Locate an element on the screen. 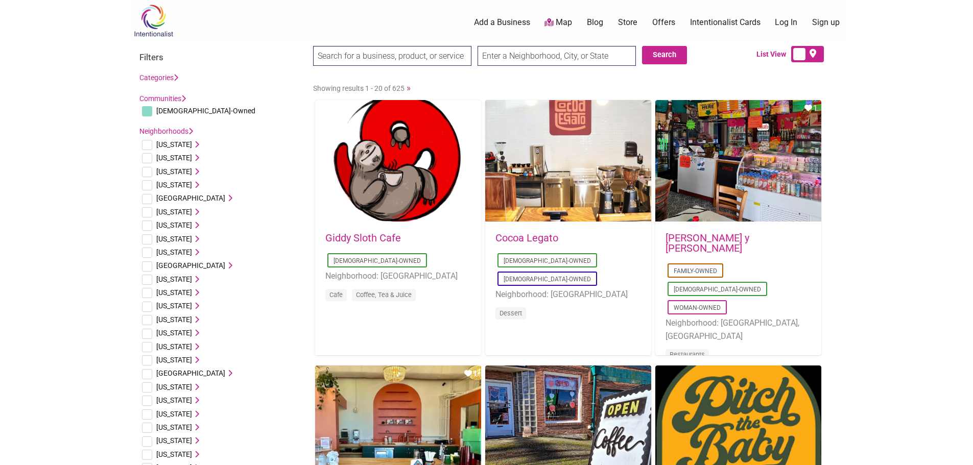 The width and height of the screenshot is (973, 465). a: Store is located at coordinates (628, 22).